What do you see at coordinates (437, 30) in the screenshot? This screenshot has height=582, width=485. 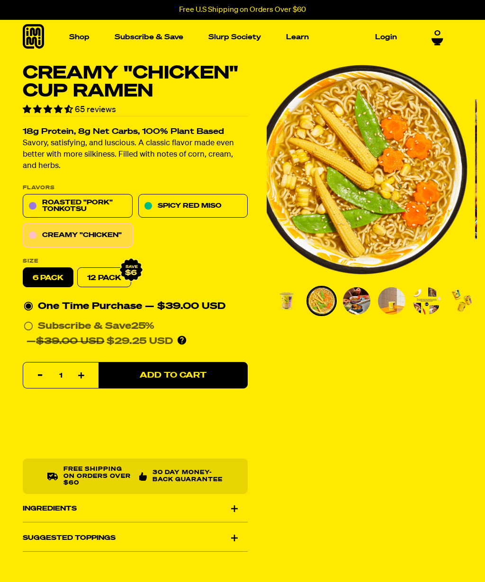 I see `span: 0` at bounding box center [437, 30].